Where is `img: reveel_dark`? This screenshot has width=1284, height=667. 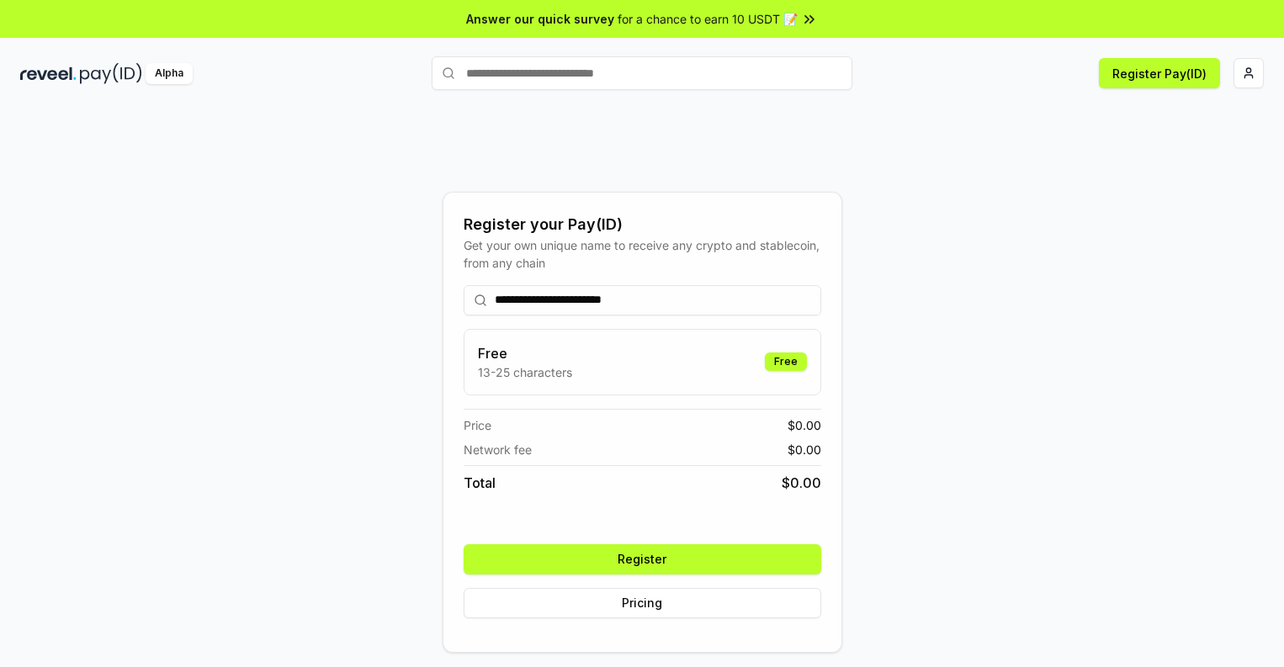 img: reveel_dark is located at coordinates (48, 73).